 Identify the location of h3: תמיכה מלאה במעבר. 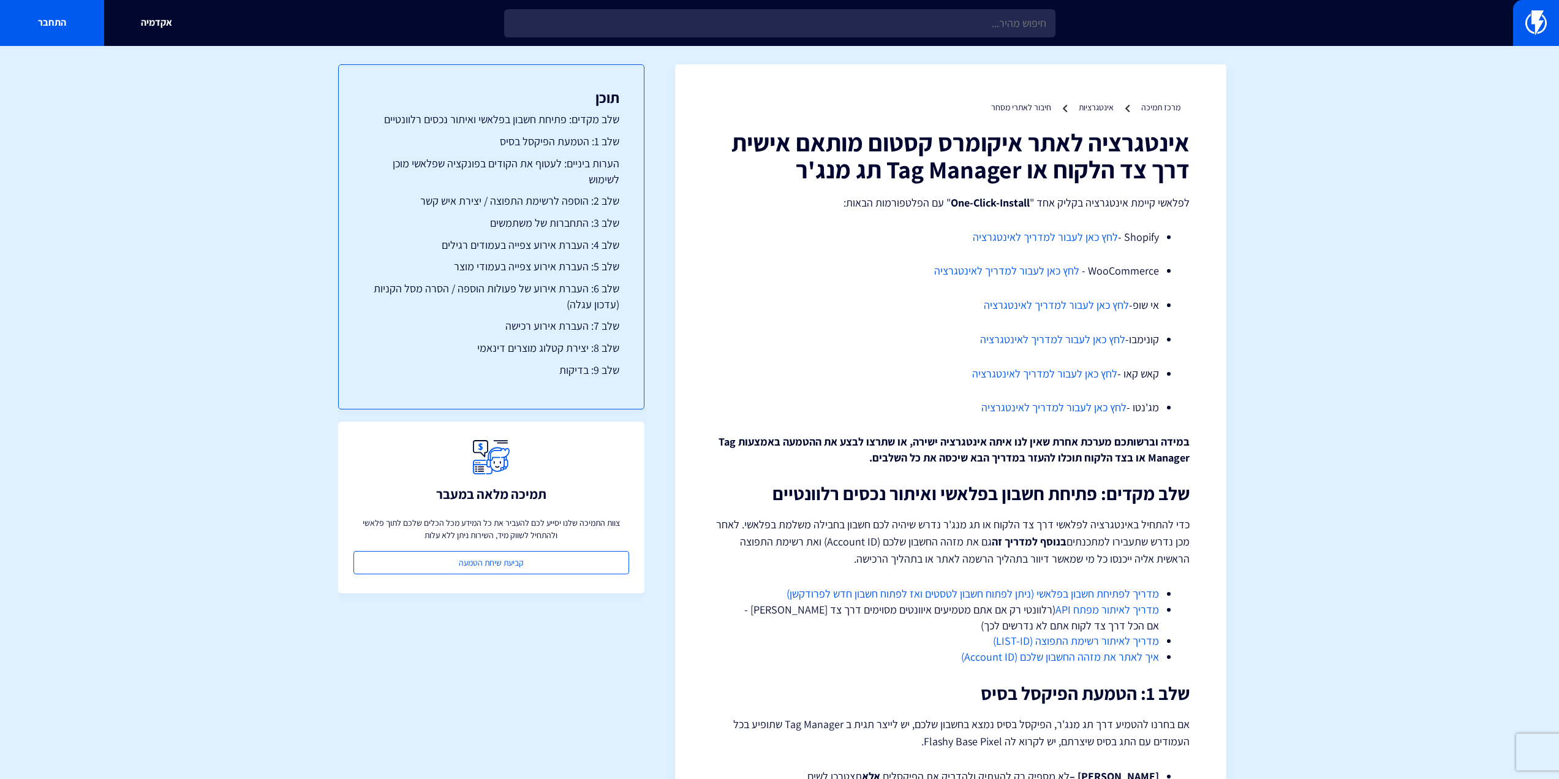
(491, 494).